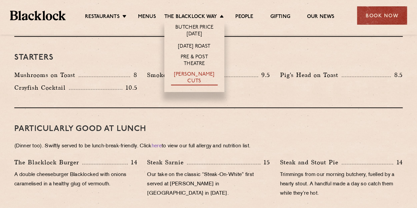 The width and height of the screenshot is (417, 208). Describe the element at coordinates (102, 17) in the screenshot. I see `a: Restaurants` at that location.